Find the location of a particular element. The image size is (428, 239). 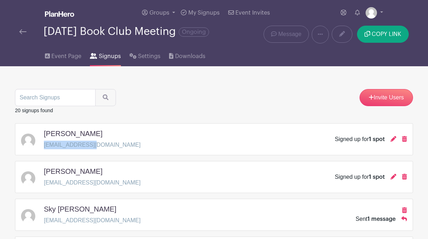

a: Event Page is located at coordinates (63, 55).